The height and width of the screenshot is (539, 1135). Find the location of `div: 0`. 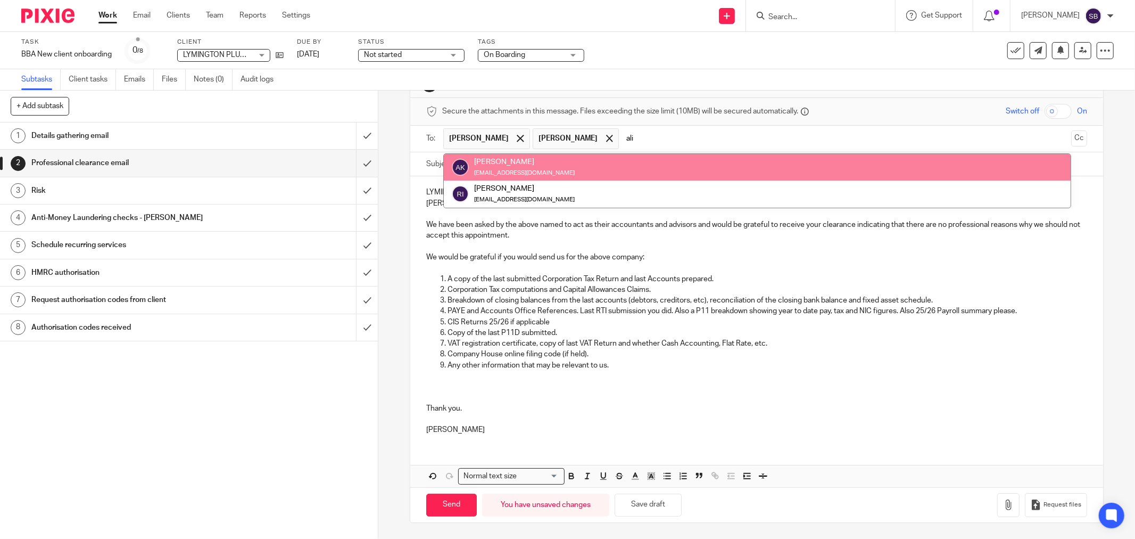

div: 0 is located at coordinates (138, 50).